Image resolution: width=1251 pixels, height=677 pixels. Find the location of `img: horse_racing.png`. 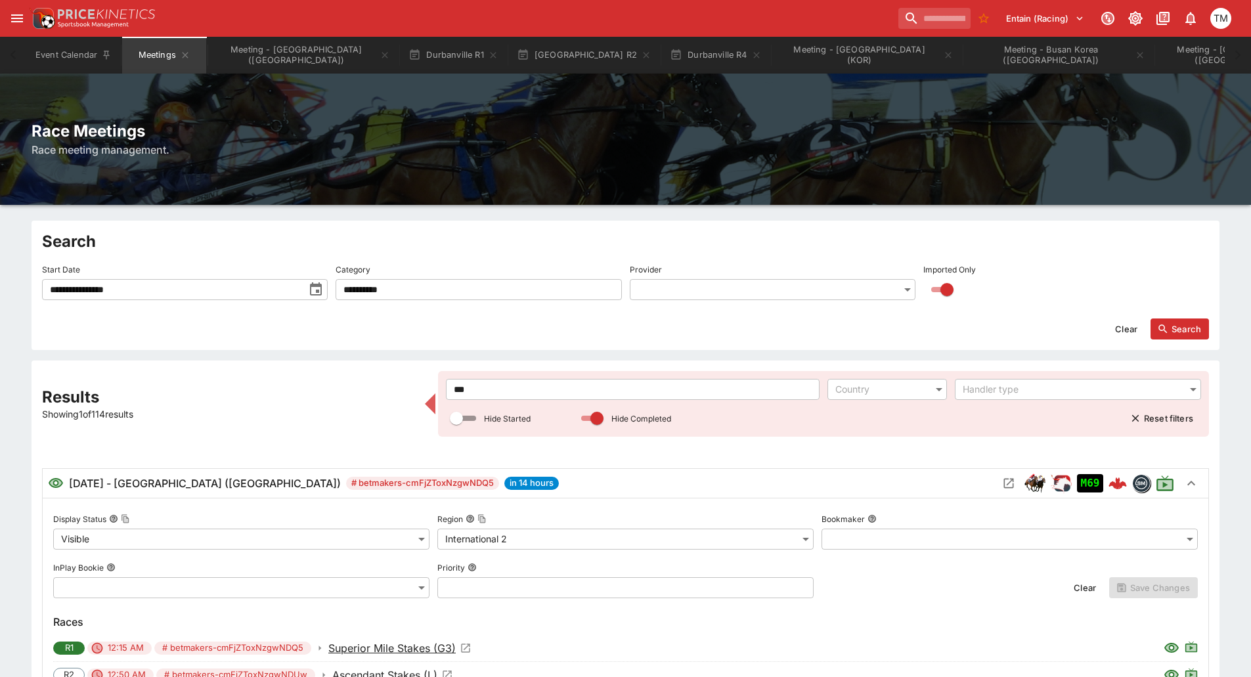

img: horse_racing.png is located at coordinates (1035, 483).